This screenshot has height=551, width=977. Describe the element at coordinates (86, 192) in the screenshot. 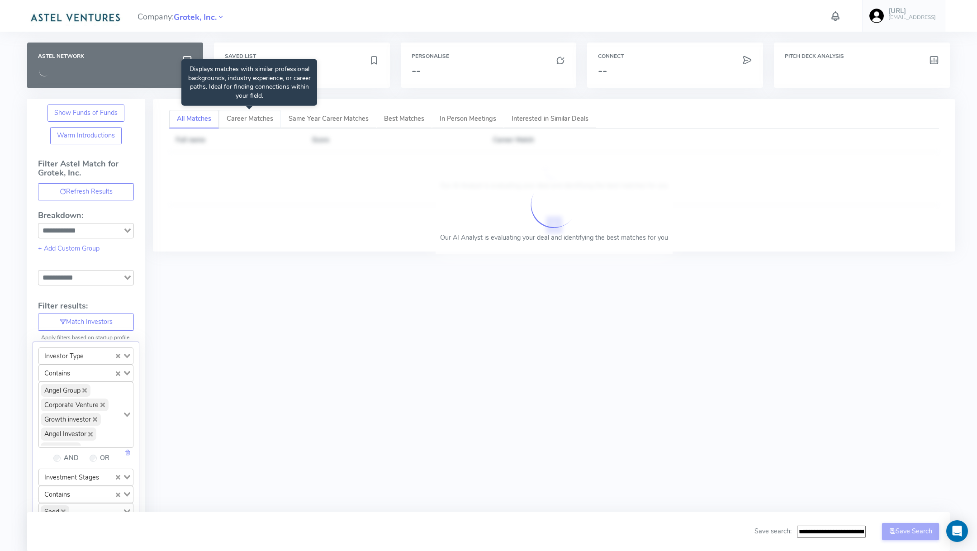

I see `button: Refresh Results` at that location.